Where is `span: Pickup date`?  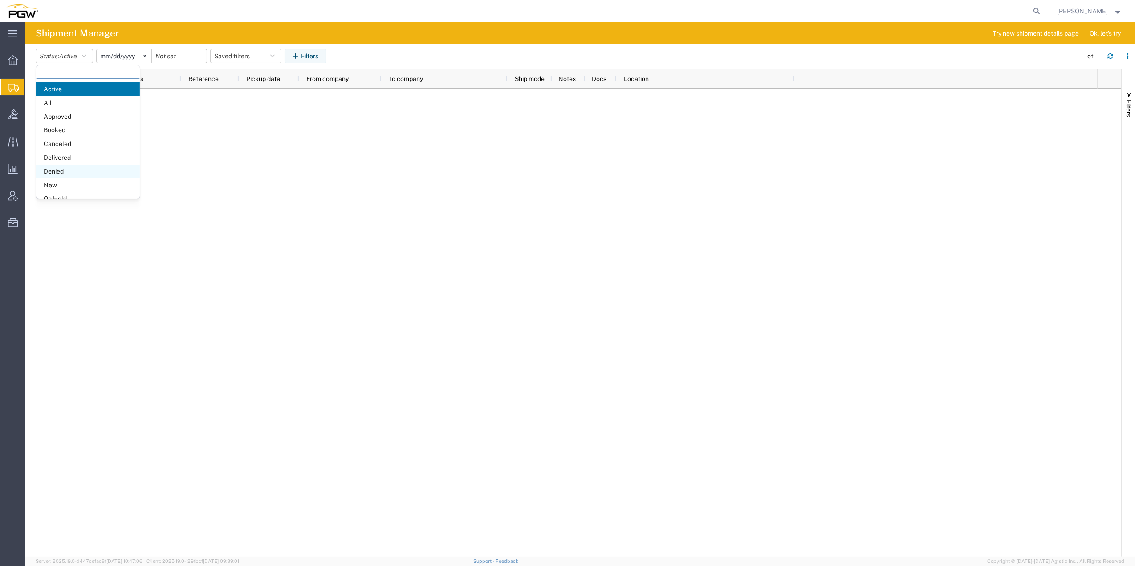 span: Pickup date is located at coordinates (263, 79).